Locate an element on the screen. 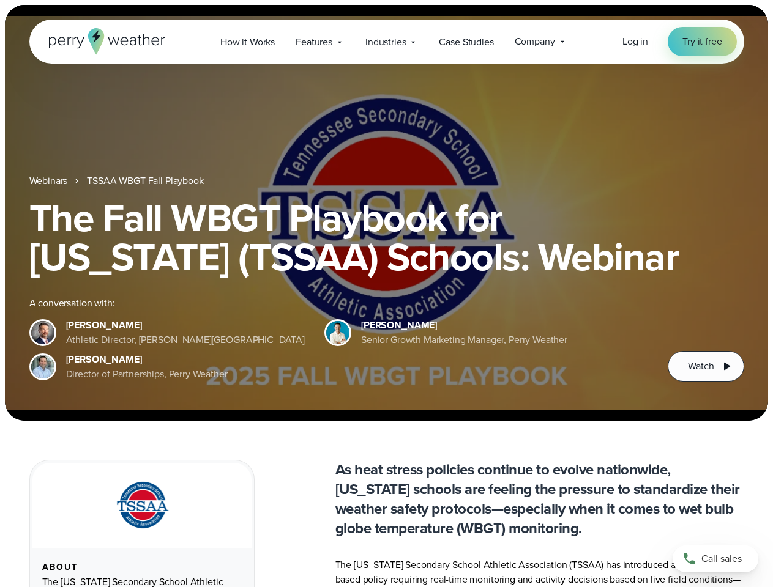 Image resolution: width=773 pixels, height=587 pixels. div: A conversation with: is located at coordinates (339, 303).